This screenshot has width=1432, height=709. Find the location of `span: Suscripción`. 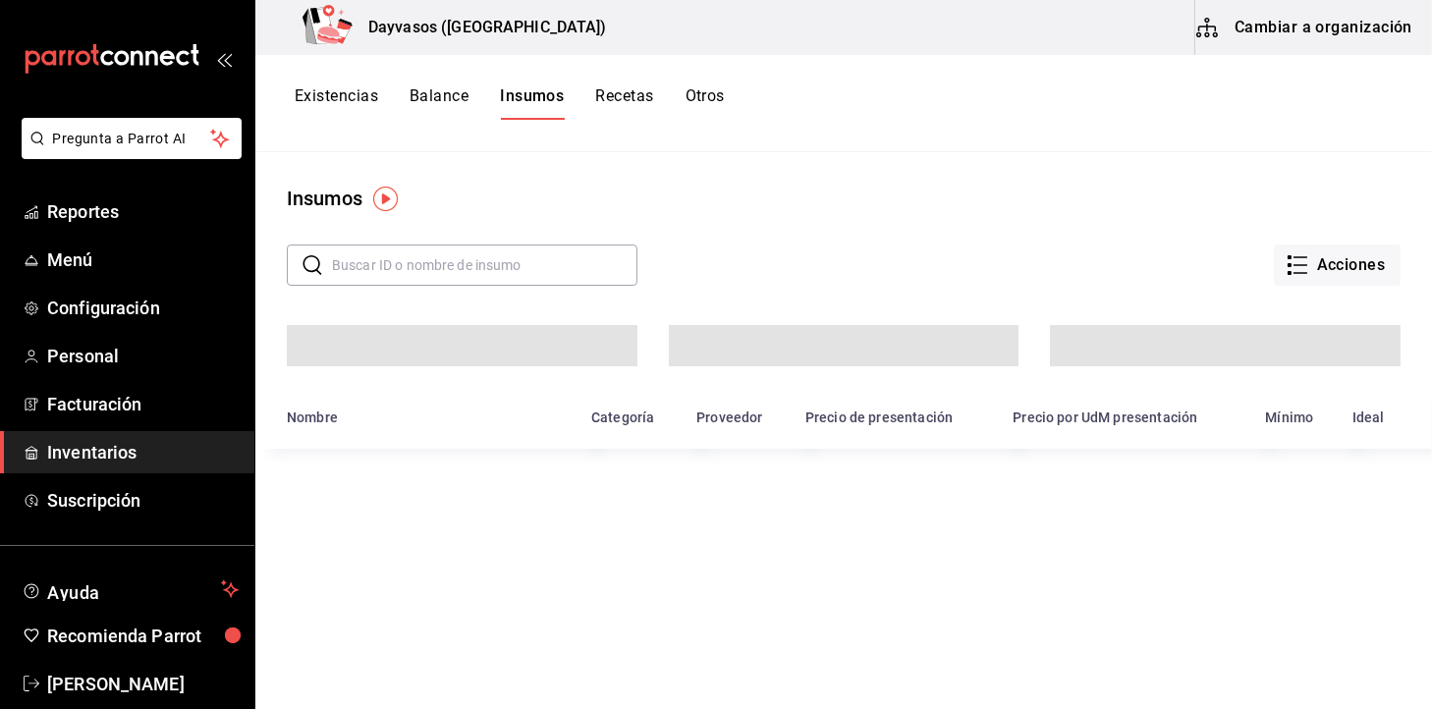

span: Suscripción is located at coordinates (142, 500).